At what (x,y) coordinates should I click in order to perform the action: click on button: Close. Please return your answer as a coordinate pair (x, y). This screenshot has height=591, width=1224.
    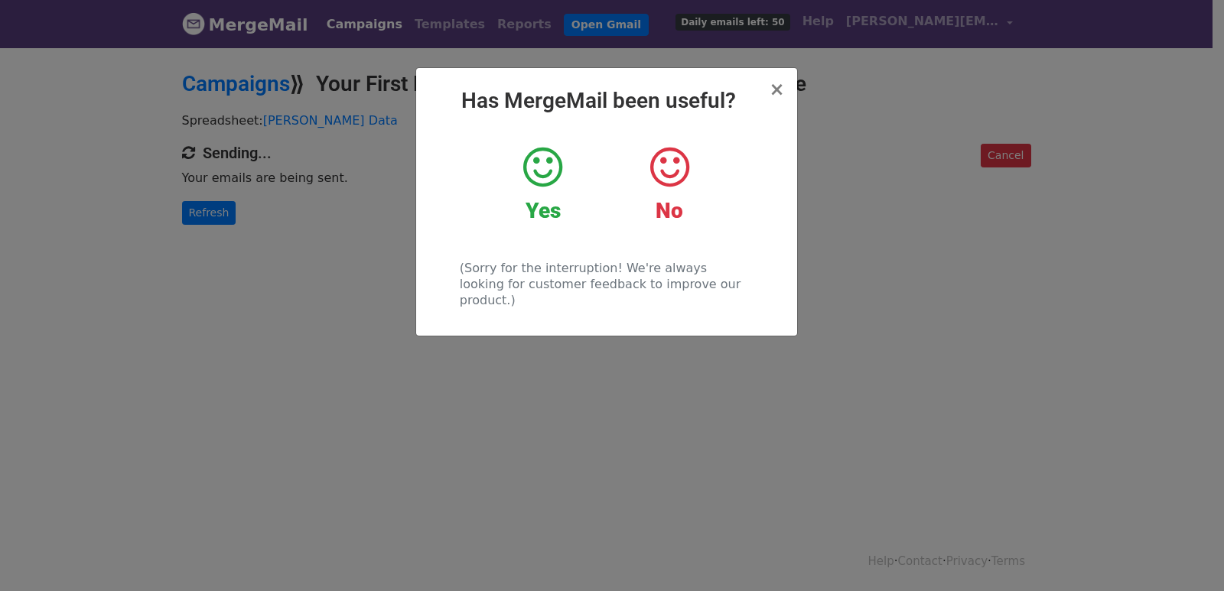
    Looking at the image, I should click on (777, 90).